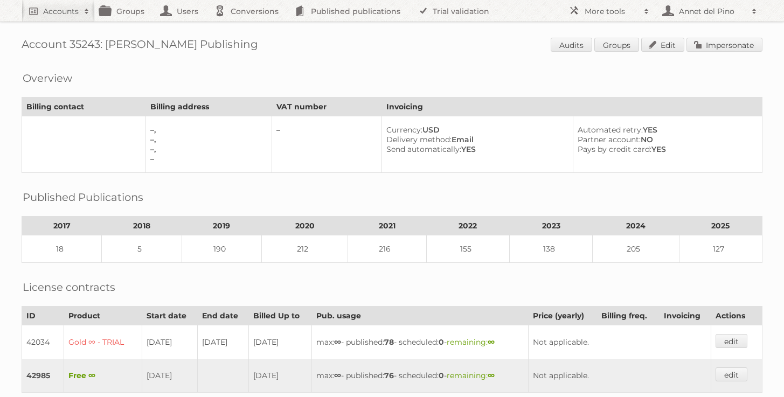 The width and height of the screenshot is (784, 397). What do you see at coordinates (609, 140) in the screenshot?
I see `span: Partner account:` at bounding box center [609, 140].